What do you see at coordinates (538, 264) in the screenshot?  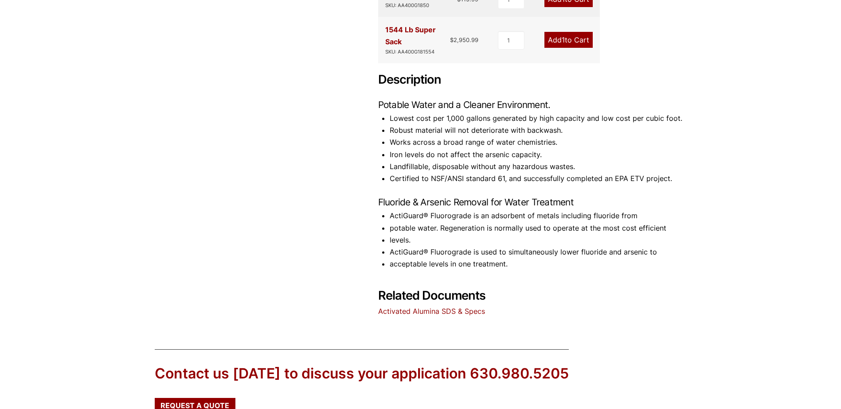 I see `li: acceptable levels in one treatment.` at bounding box center [538, 264].